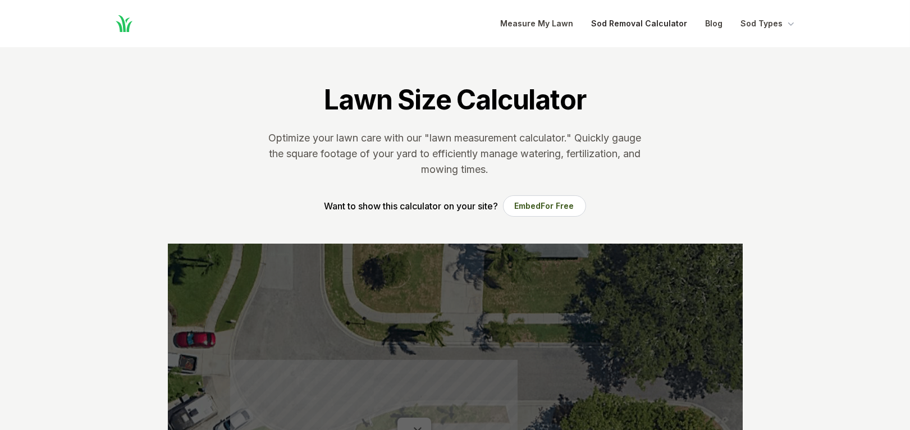 The height and width of the screenshot is (430, 910). I want to click on span: For Free, so click(557, 205).